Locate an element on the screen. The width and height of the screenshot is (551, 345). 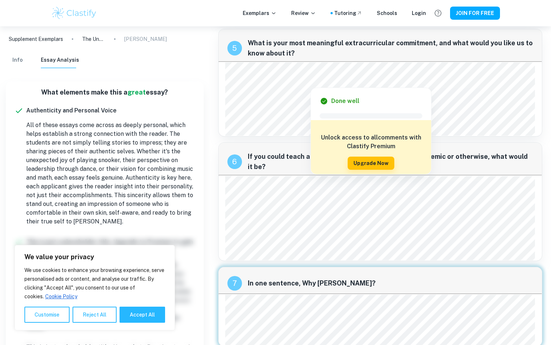
a: Tutoring is located at coordinates (348, 13).